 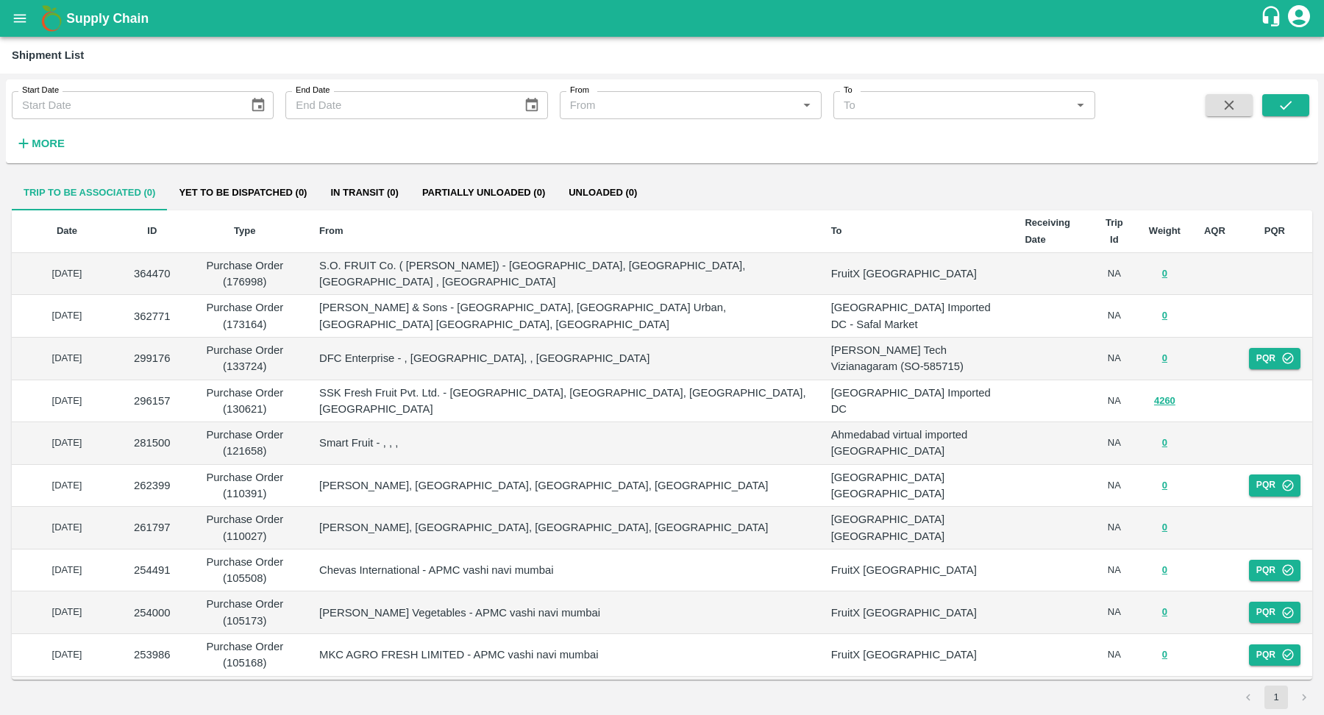 What do you see at coordinates (1272, 18) in the screenshot?
I see `div: customer-support` at bounding box center [1272, 18].